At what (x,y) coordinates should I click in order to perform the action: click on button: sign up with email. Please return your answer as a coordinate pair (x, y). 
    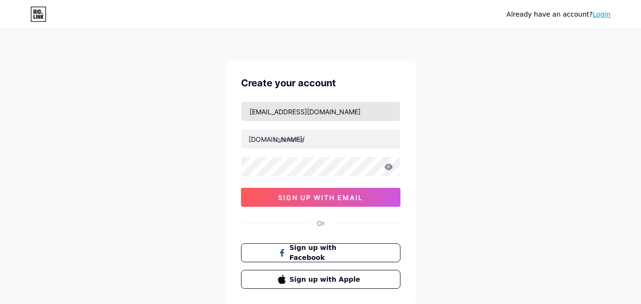
    Looking at the image, I should click on (321, 197).